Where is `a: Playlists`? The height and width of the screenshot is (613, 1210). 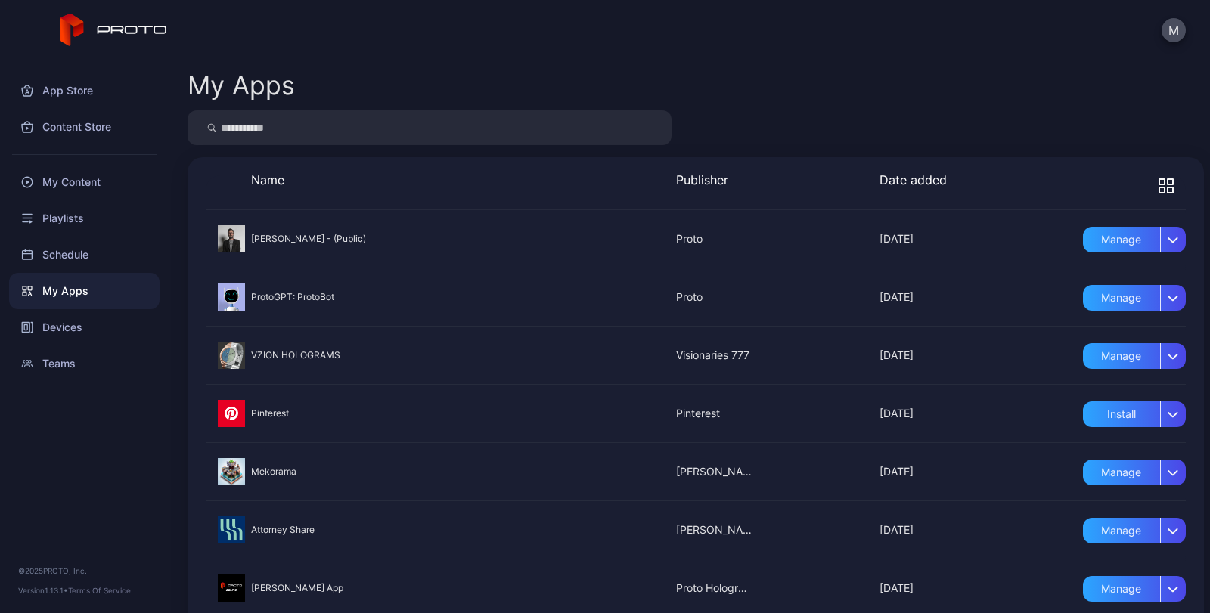
a: Playlists is located at coordinates (84, 219).